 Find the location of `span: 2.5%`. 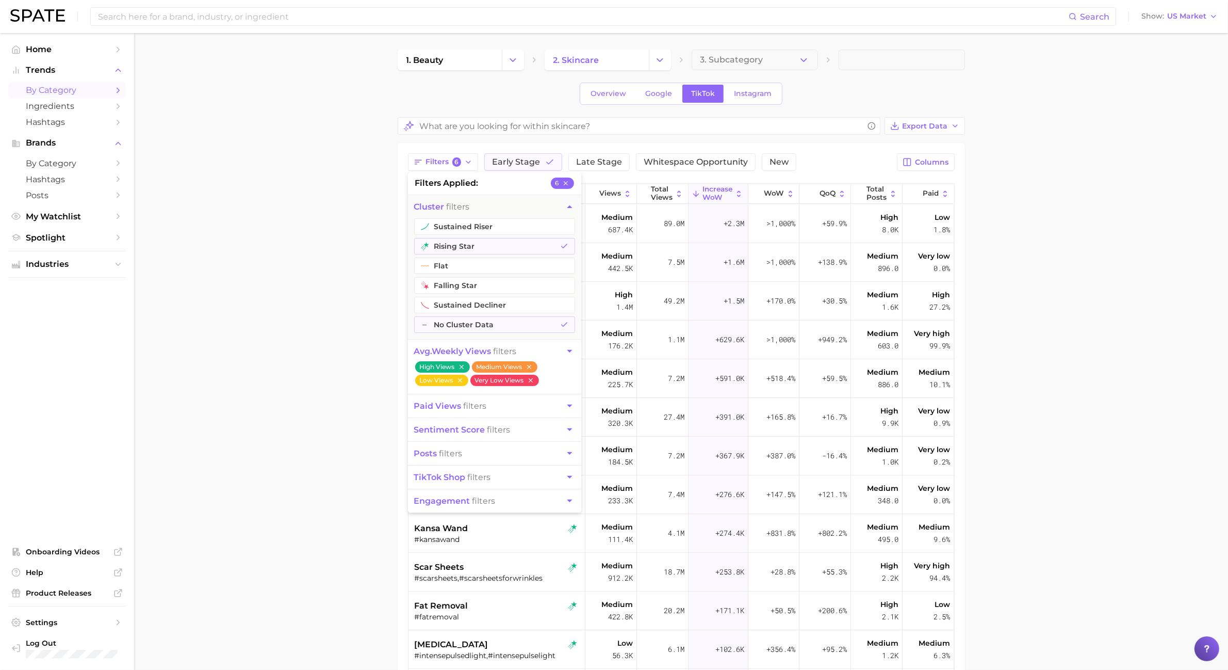

span: 2.5% is located at coordinates (942, 616).